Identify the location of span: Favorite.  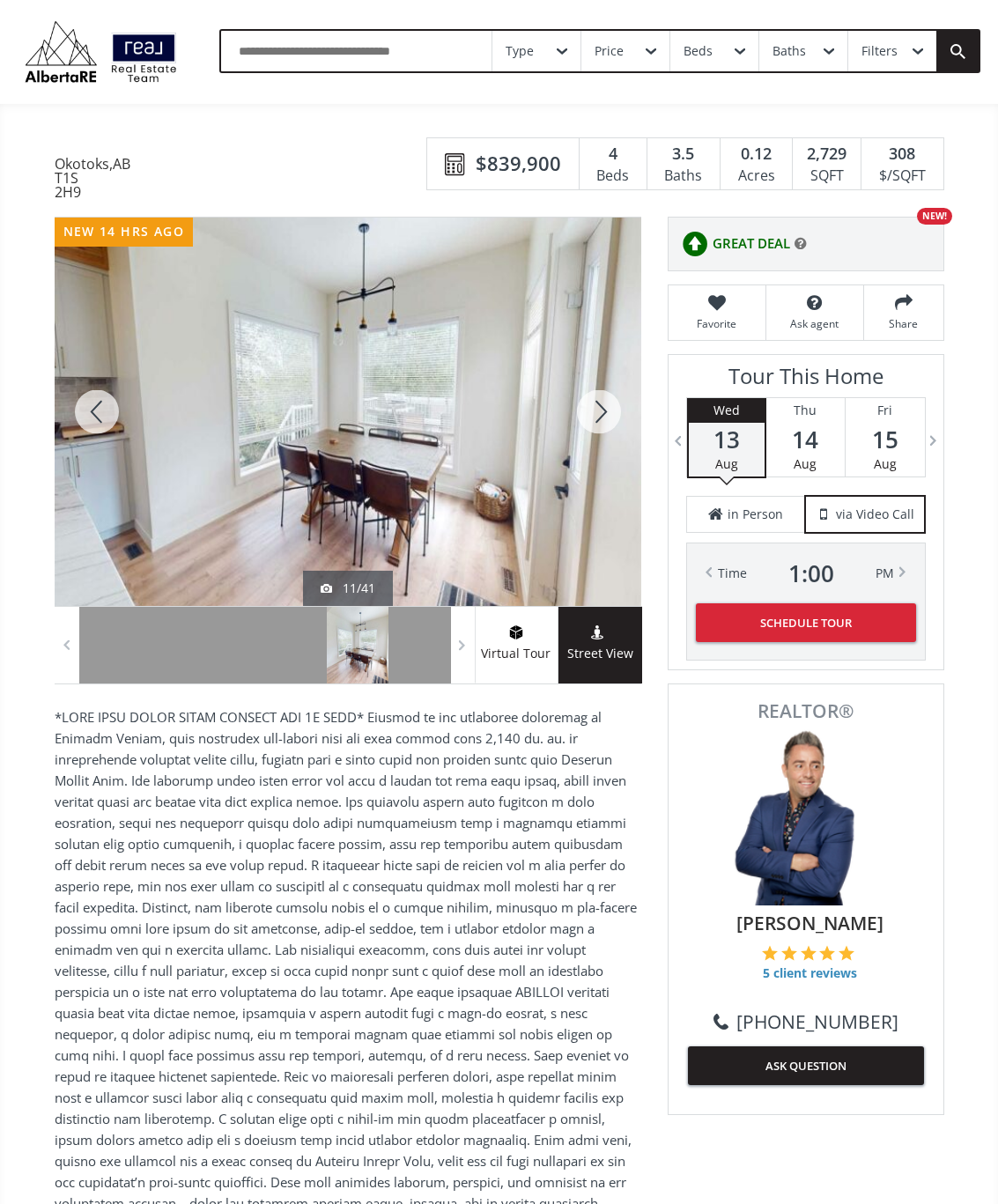
(717, 323).